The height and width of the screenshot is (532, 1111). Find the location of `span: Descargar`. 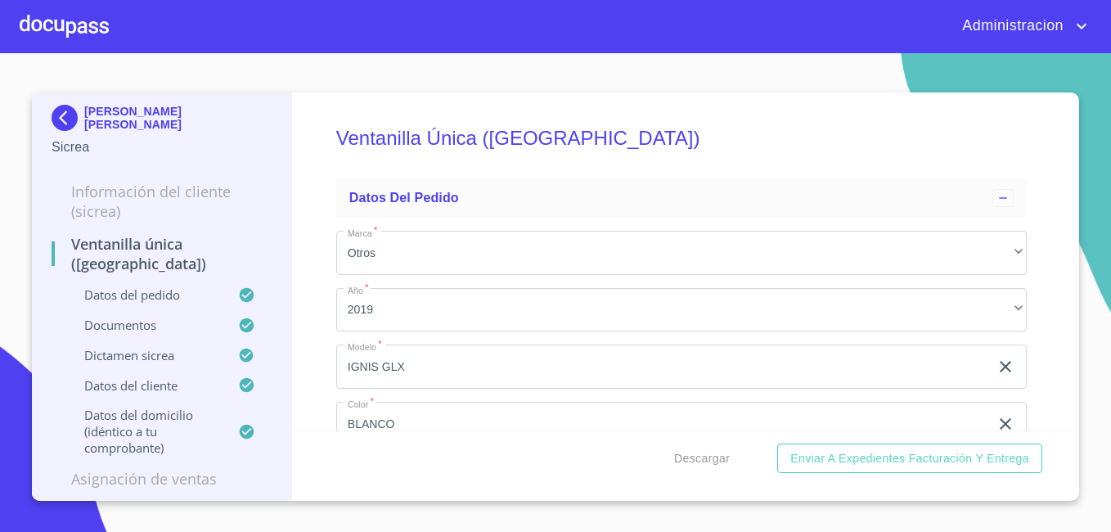

span: Descargar is located at coordinates (702, 458).